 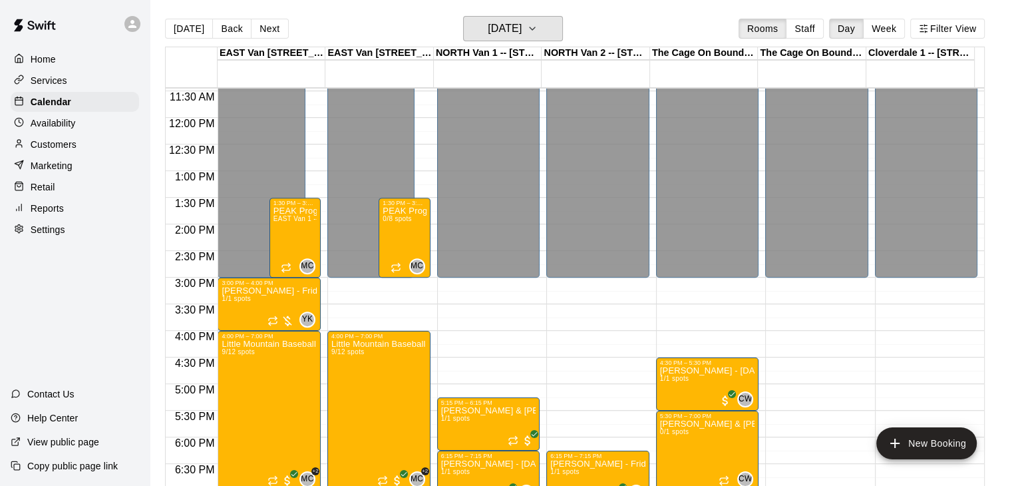 I want to click on div: Cassidy Watt, so click(x=745, y=399).